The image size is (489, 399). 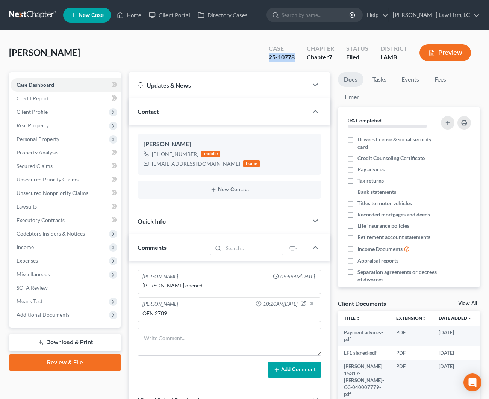 What do you see at coordinates (379, 79) in the screenshot?
I see `a: Tasks` at bounding box center [379, 79].